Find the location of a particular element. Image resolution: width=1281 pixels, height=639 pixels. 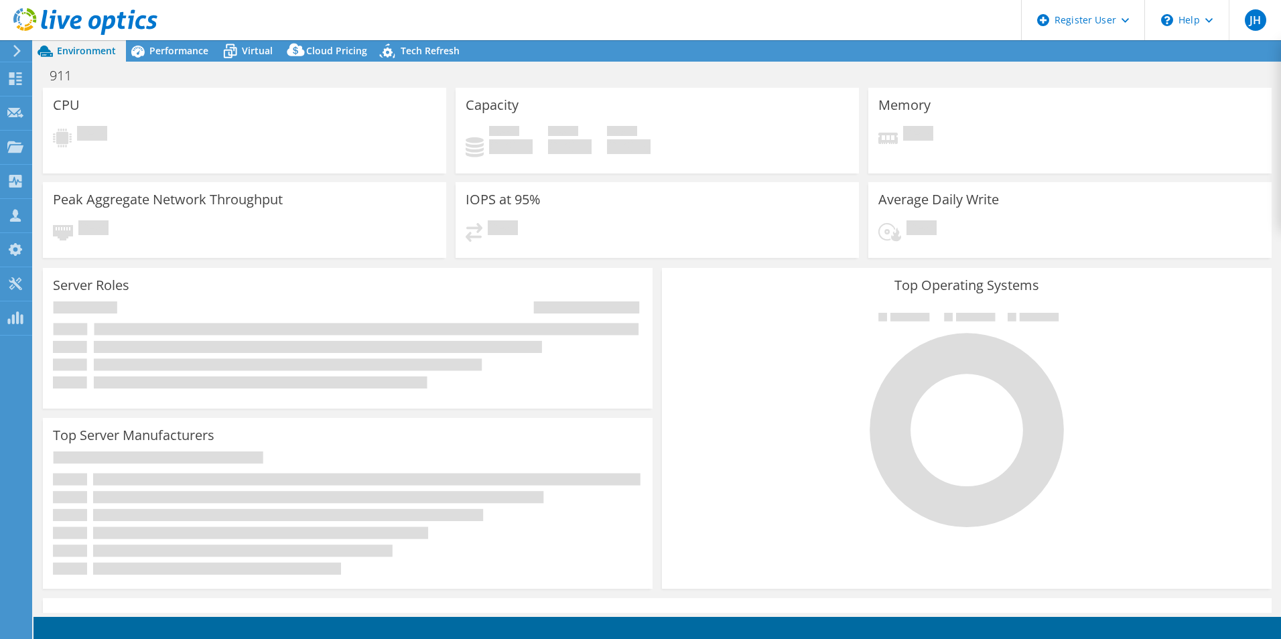

h3: Top Server Manufacturers is located at coordinates (133, 436).